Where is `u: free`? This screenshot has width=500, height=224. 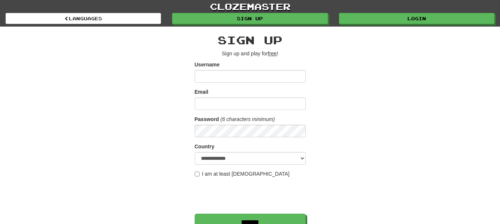
u: free is located at coordinates (272, 54).